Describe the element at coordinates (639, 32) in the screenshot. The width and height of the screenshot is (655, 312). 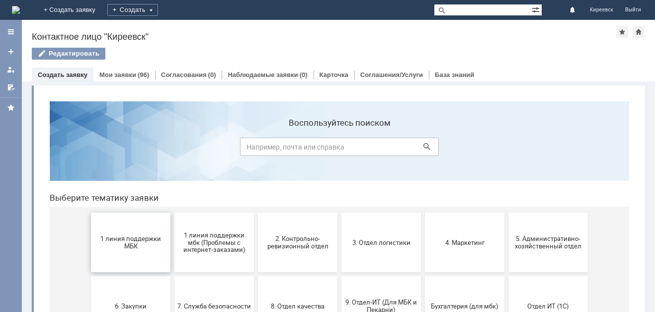
I see `div: Сделать домашней страницей` at that location.